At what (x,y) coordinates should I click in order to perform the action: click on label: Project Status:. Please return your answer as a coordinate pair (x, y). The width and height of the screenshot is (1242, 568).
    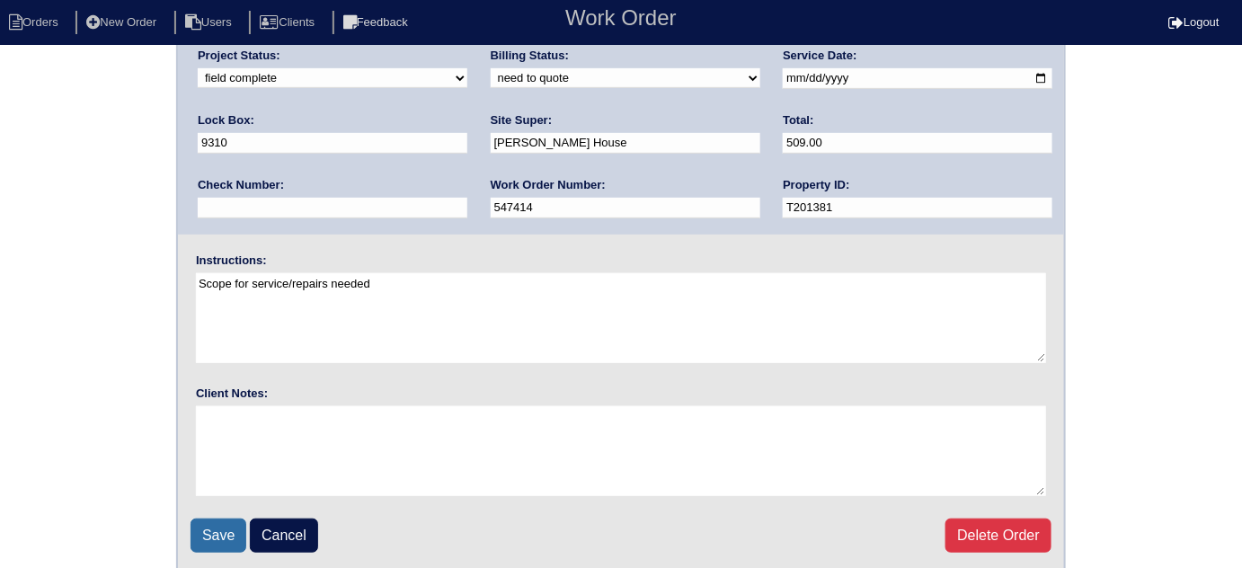
    Looking at the image, I should click on (239, 56).